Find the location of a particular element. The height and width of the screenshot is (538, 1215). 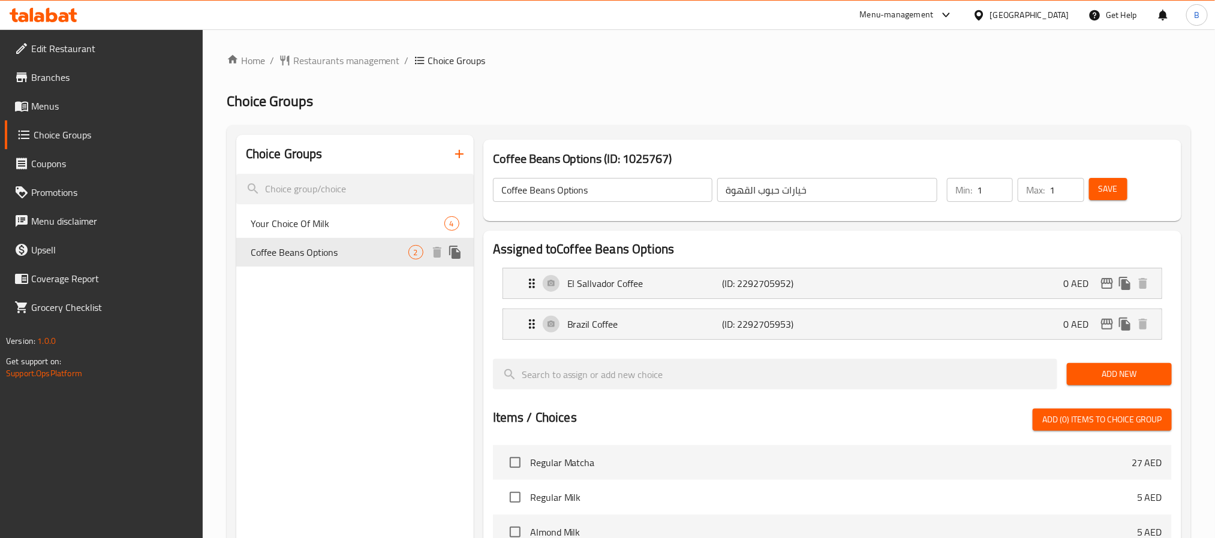

p: (ID: 2292705952) is located at coordinates (773, 284).